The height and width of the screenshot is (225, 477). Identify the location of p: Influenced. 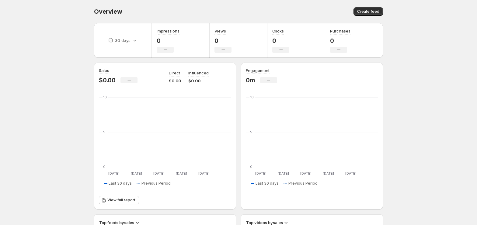
(198, 73).